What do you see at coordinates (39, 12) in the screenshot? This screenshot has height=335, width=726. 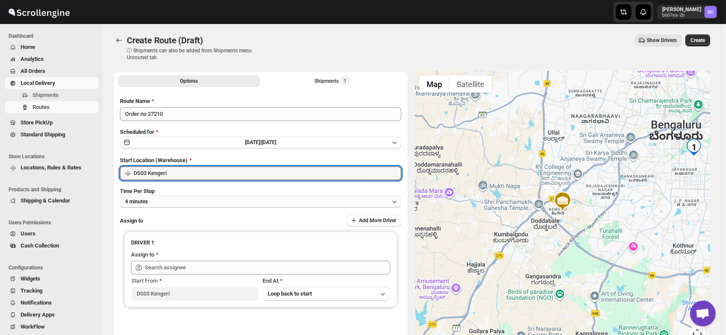 I see `img: ScrollEngine` at bounding box center [39, 12].